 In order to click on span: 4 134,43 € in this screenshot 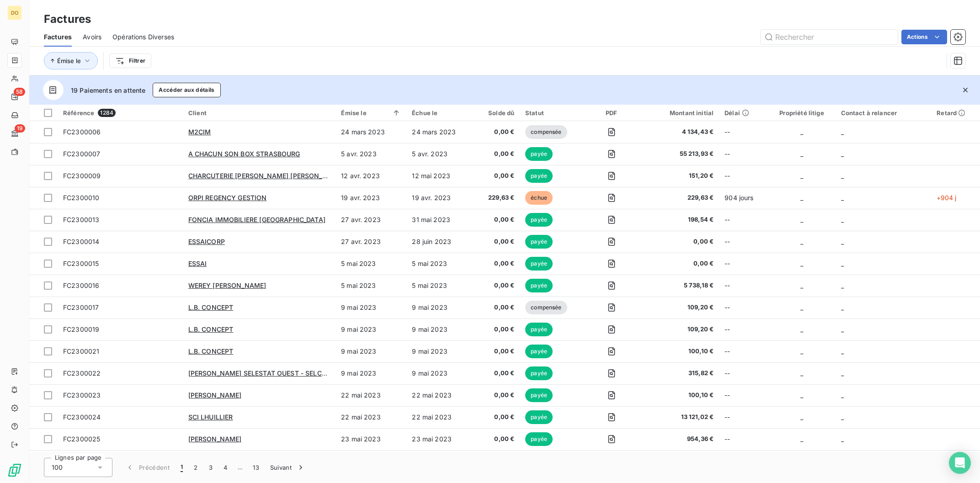, I will do `click(679, 132)`.